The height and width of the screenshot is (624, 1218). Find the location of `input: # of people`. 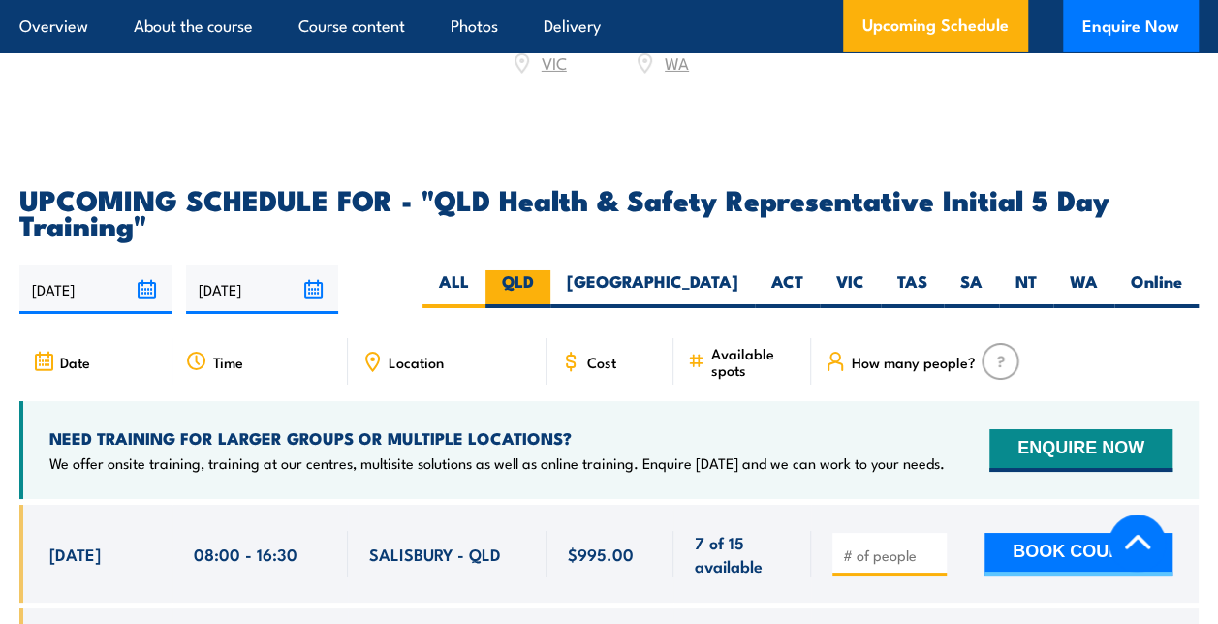

input: # of people is located at coordinates (892, 555).